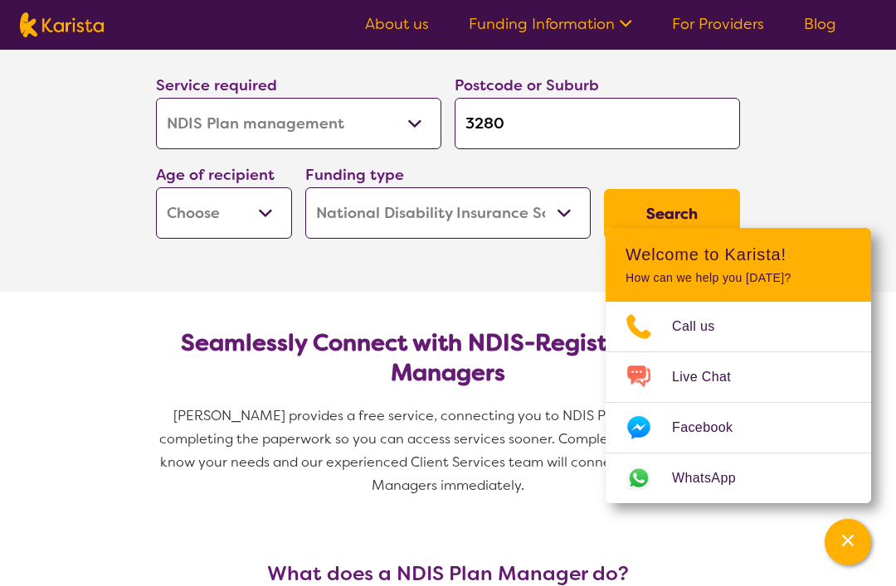  Describe the element at coordinates (738, 479) in the screenshot. I see `a: Web link opens in a new tab.` at that location.